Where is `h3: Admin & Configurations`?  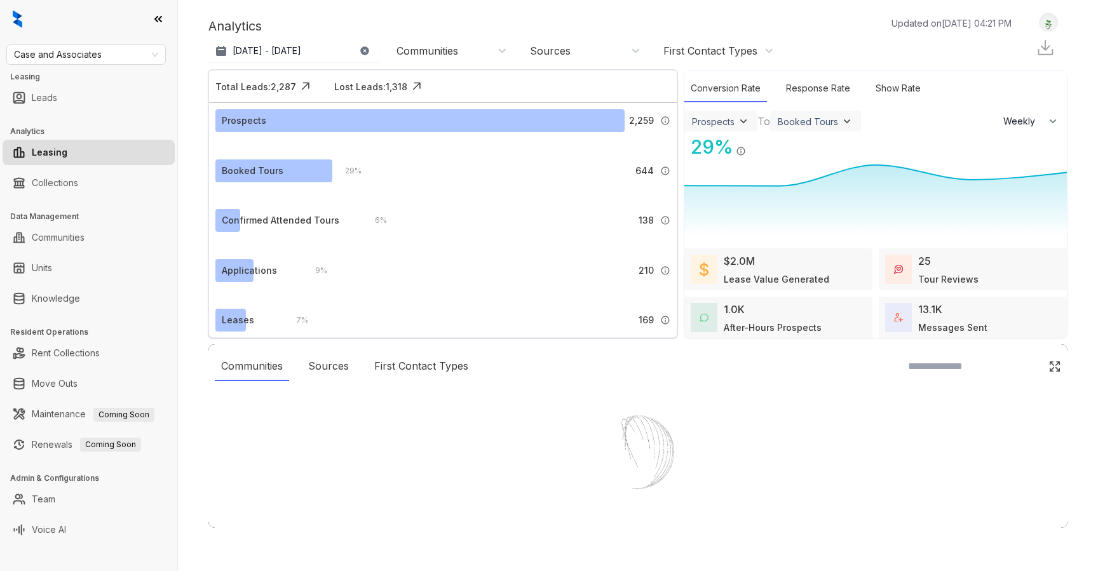
h3: Admin & Configurations is located at coordinates (93, 478).